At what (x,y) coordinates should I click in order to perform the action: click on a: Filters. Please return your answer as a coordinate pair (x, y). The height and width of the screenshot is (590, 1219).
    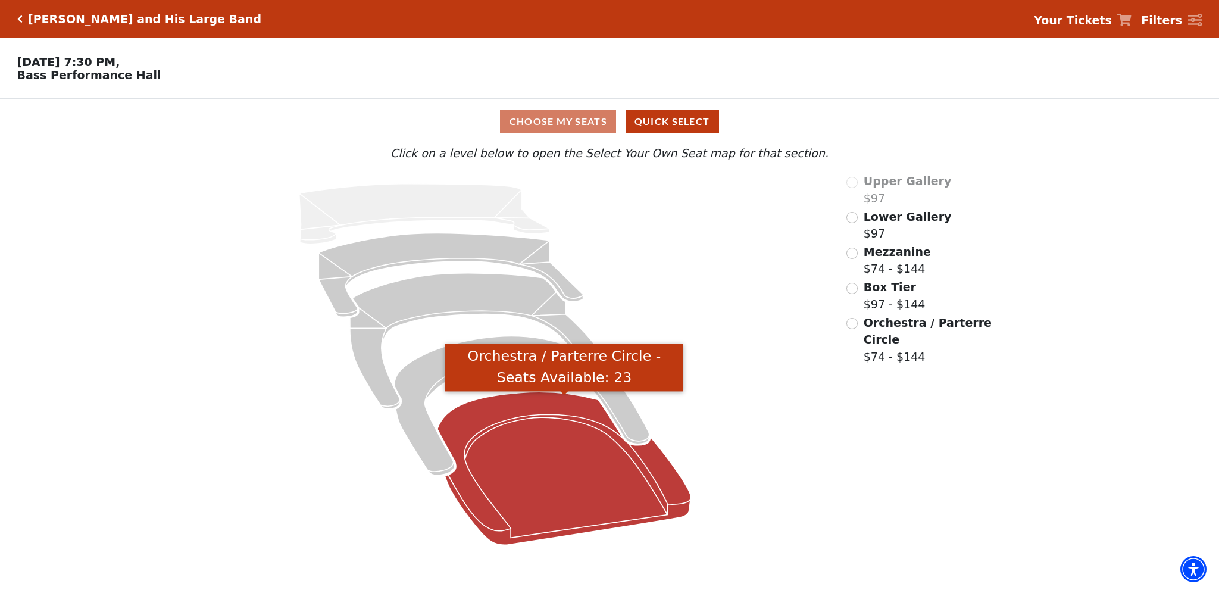
    Looking at the image, I should click on (1171, 20).